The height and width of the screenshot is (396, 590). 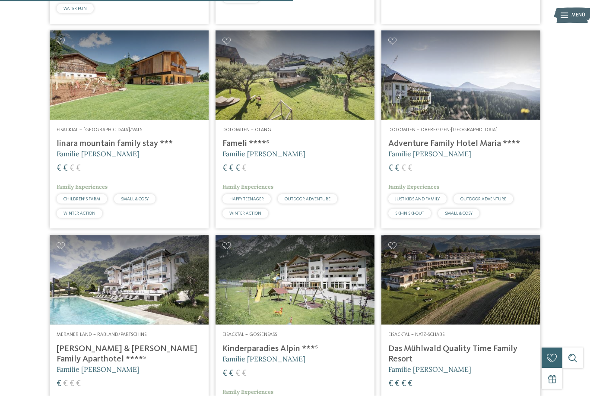 What do you see at coordinates (417, 199) in the screenshot?
I see `span: JUST KIDS AND FAMILY` at bounding box center [417, 199].